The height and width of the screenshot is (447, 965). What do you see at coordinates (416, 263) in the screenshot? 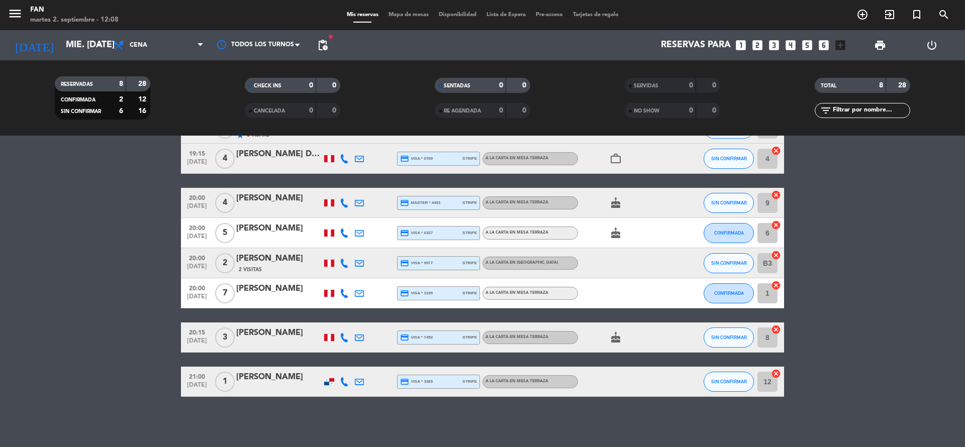
I see `span: visa * 9577` at bounding box center [416, 263].